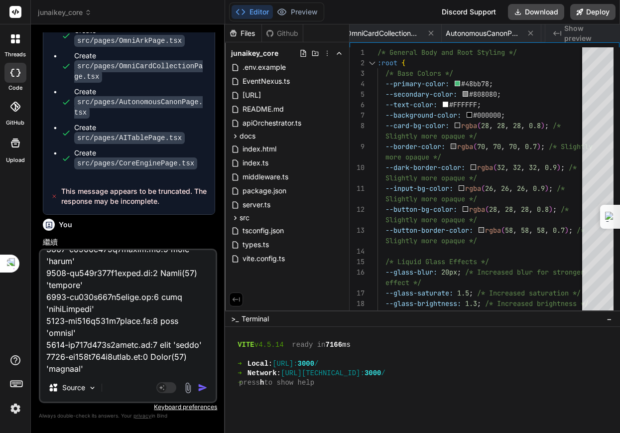 The height and width of the screenshot is (433, 620). Describe the element at coordinates (357, 115) in the screenshot. I see `div: 7` at that location.